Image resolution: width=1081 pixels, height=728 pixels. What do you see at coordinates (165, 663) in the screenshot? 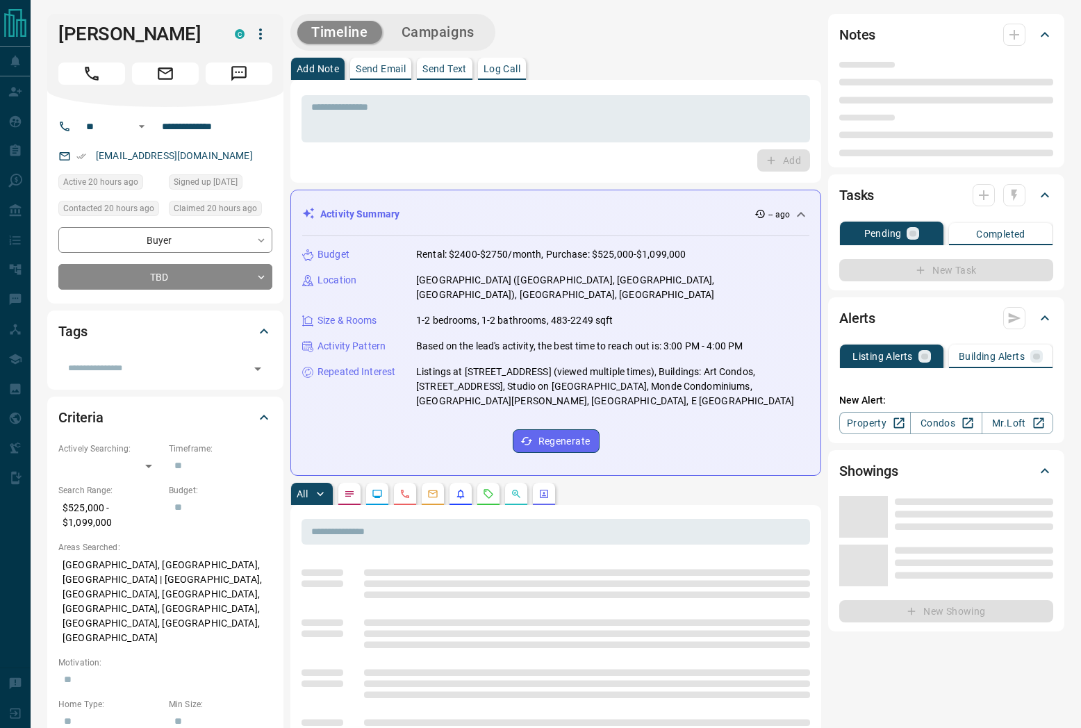
I see `p: Motivation:` at bounding box center [165, 663].